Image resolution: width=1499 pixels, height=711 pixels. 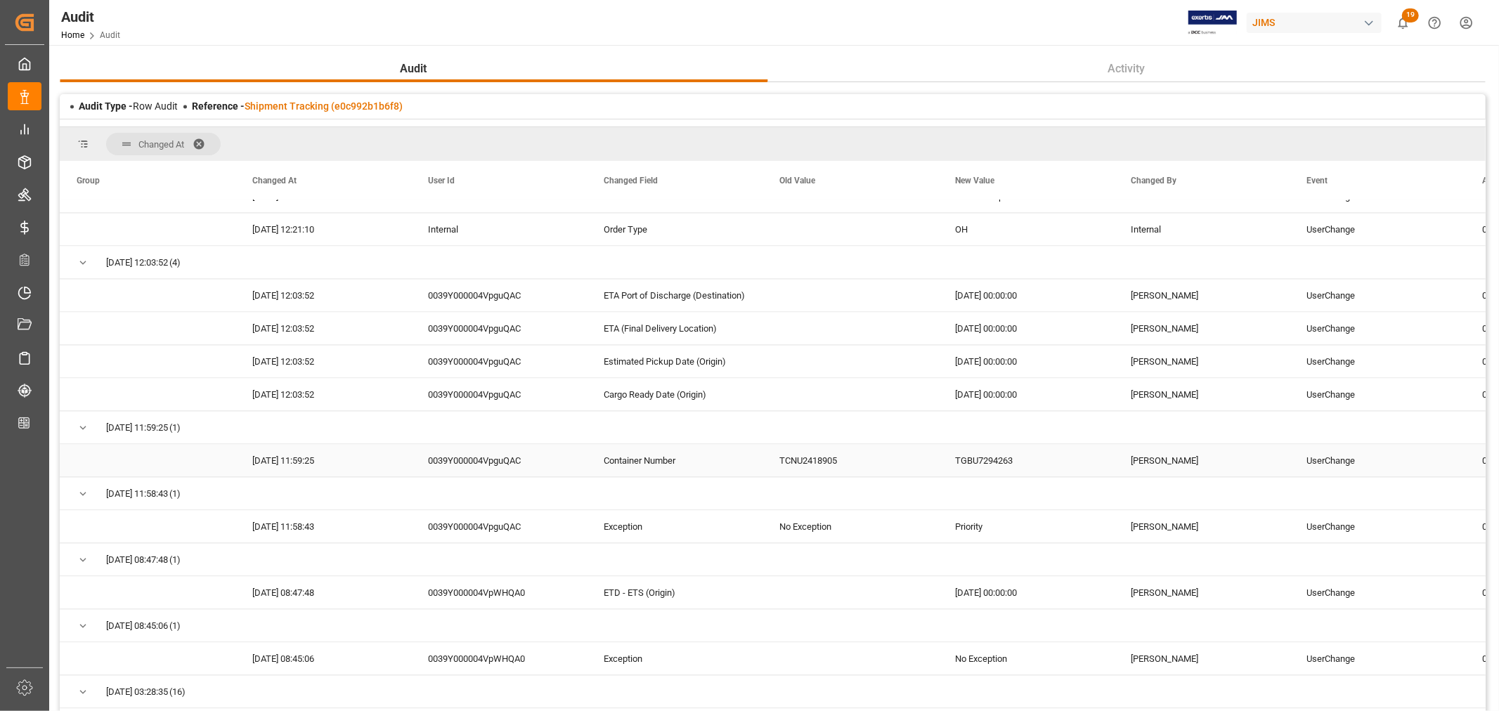 What do you see at coordinates (975, 181) in the screenshot?
I see `span: New Value` at bounding box center [975, 181].